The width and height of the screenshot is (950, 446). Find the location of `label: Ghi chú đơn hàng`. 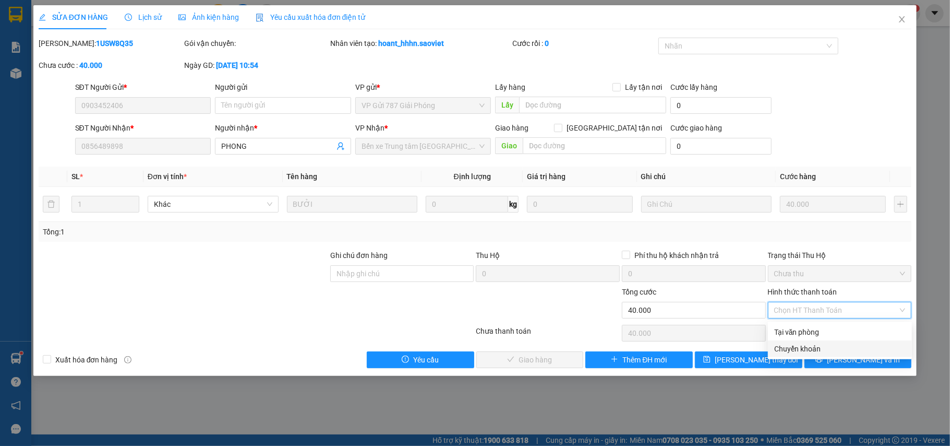

label: Ghi chú đơn hàng is located at coordinates (359, 255).